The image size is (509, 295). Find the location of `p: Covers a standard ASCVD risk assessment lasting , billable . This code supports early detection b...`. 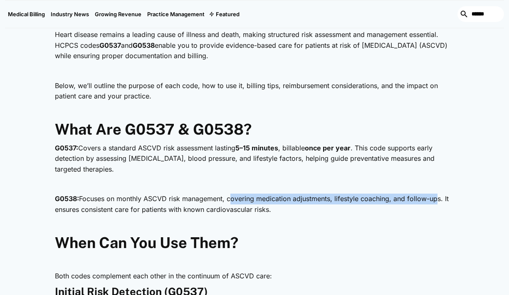

p: Covers a standard ASCVD risk assessment lasting , billable . This code supports early detection b... is located at coordinates (255, 159).